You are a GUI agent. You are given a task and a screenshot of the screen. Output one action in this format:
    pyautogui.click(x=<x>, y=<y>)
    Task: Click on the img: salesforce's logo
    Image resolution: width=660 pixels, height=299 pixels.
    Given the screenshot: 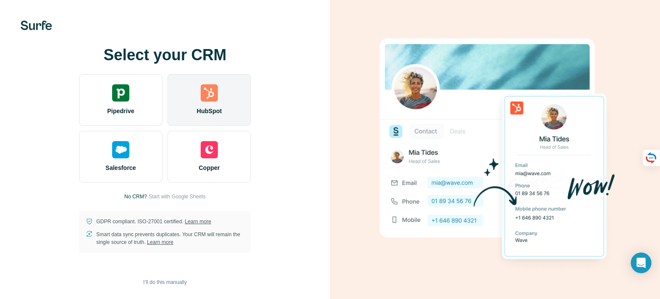 What is the action you would take?
    pyautogui.click(x=121, y=150)
    